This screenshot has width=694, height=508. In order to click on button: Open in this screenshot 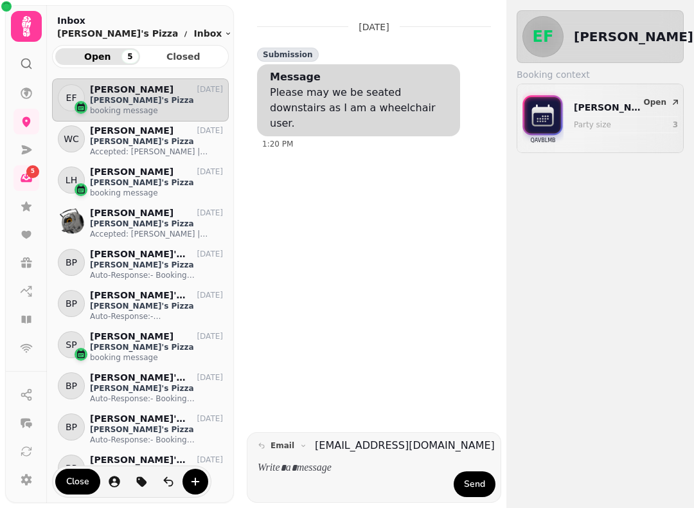, I will do `click(662, 102)`.